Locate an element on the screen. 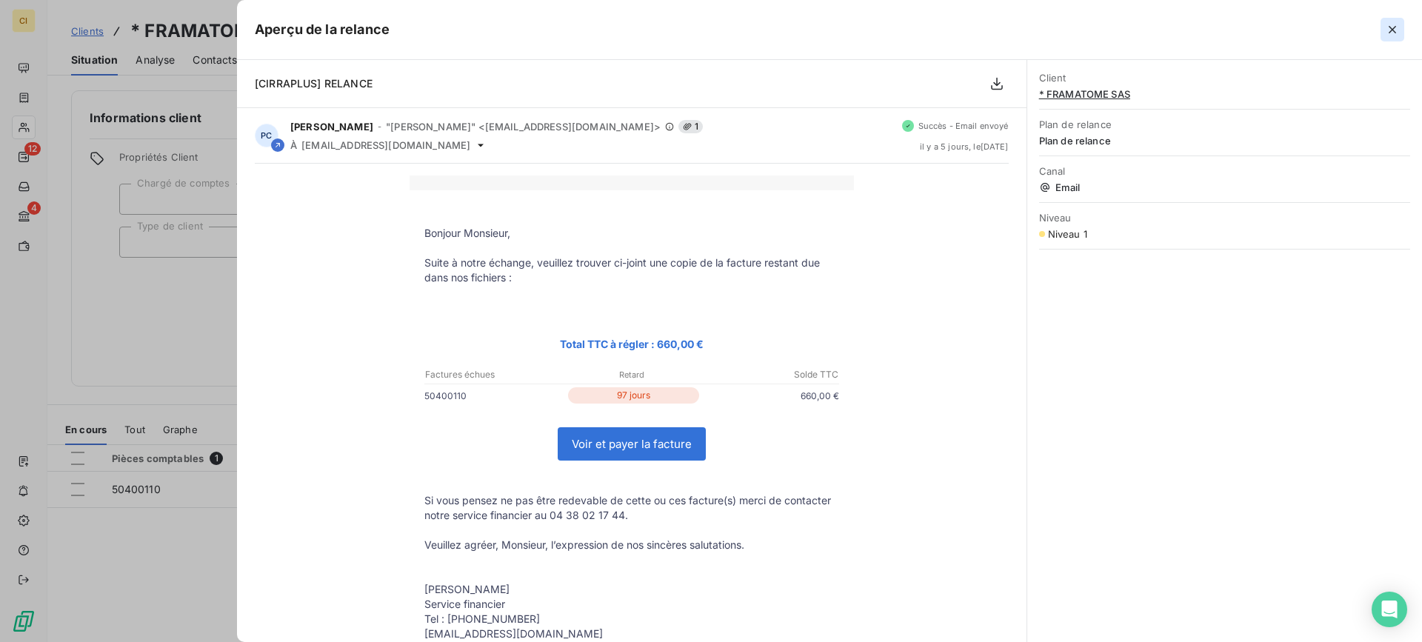  p: Total TTC à régler : 660,00 € is located at coordinates (632, 344).